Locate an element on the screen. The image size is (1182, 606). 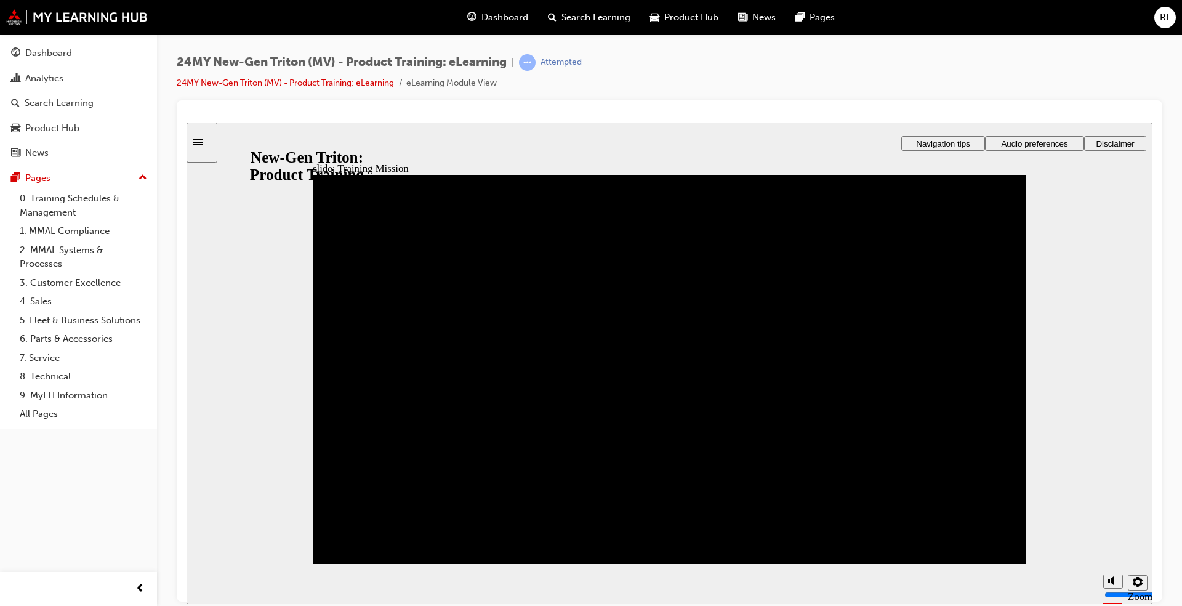
button: Disclaimer is located at coordinates (928, 21).